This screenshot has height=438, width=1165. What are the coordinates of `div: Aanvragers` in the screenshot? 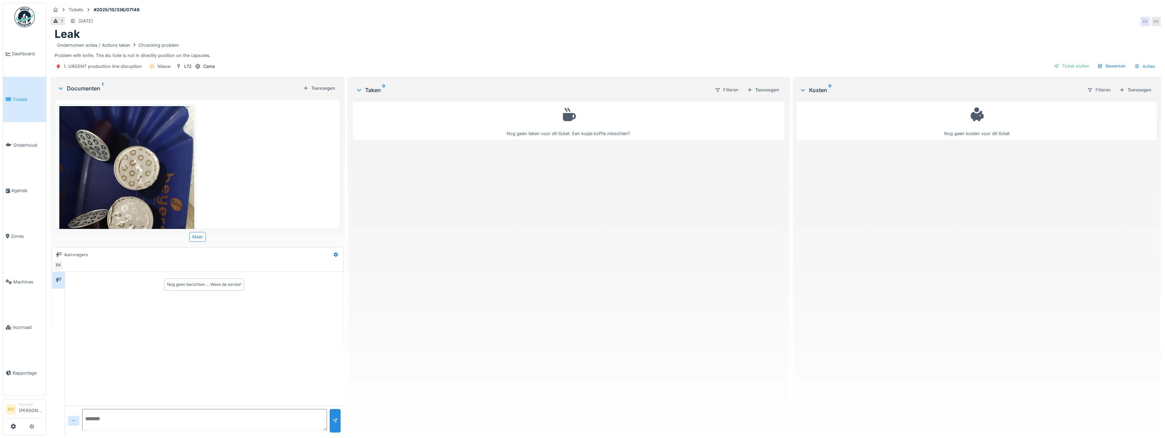 It's located at (76, 254).